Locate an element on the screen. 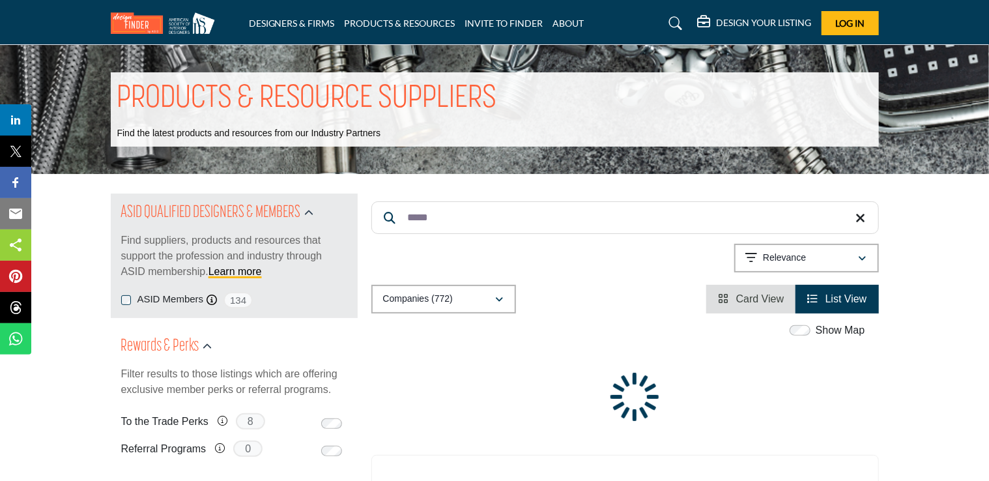 This screenshot has height=481, width=989. h2: ASID QUALIFIED DESIGNERS & MEMBERS is located at coordinates (211, 213).